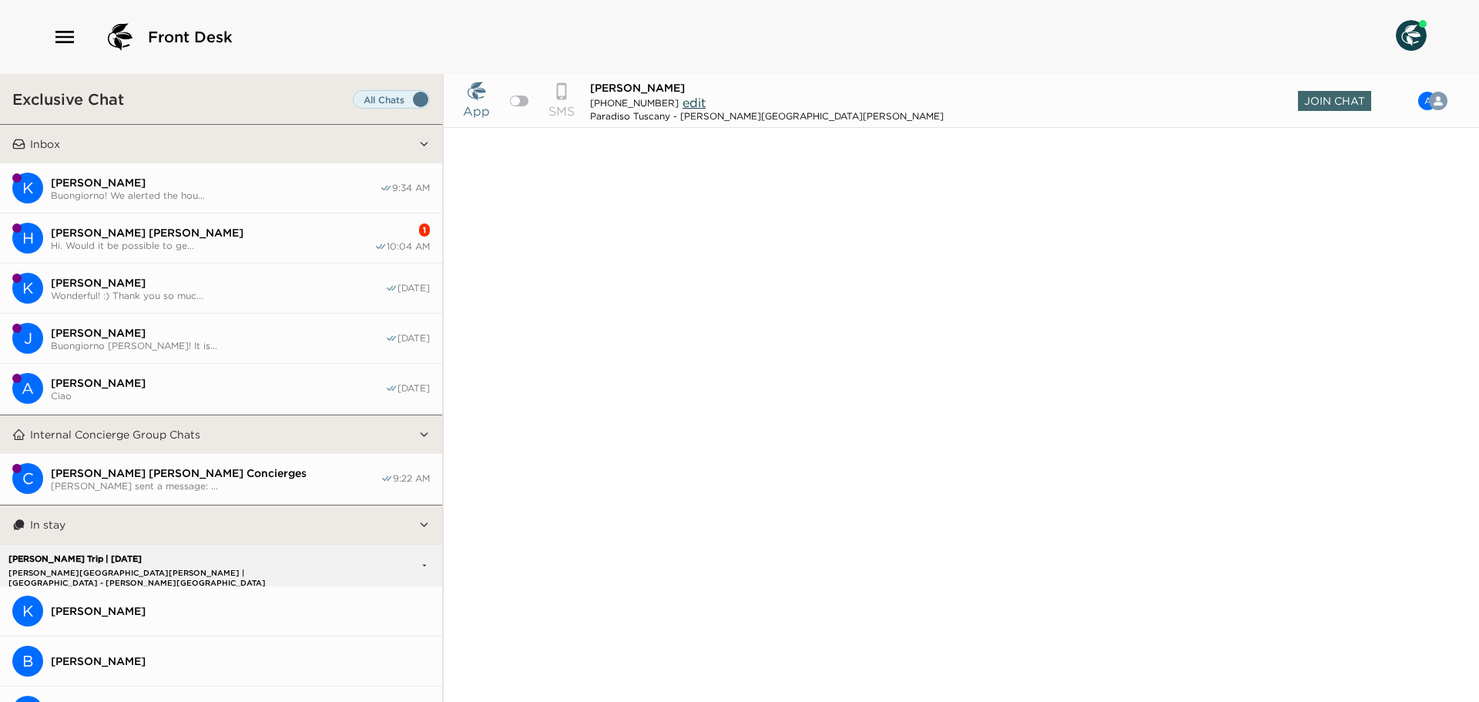  What do you see at coordinates (28, 388) in the screenshot?
I see `div: A` at bounding box center [28, 388].